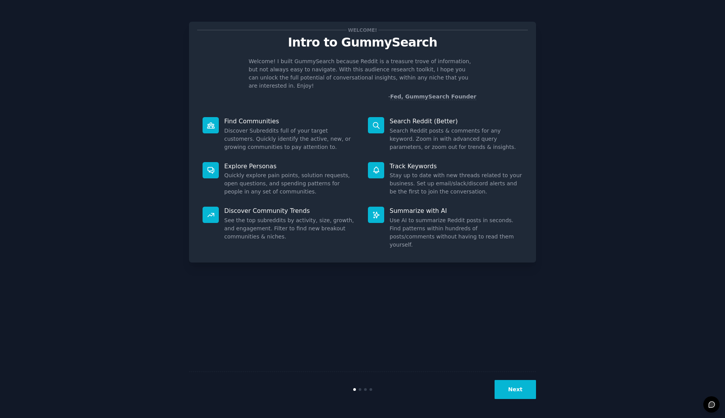  Describe the element at coordinates (291, 210) in the screenshot. I see `p: Discover Community Trends` at that location.